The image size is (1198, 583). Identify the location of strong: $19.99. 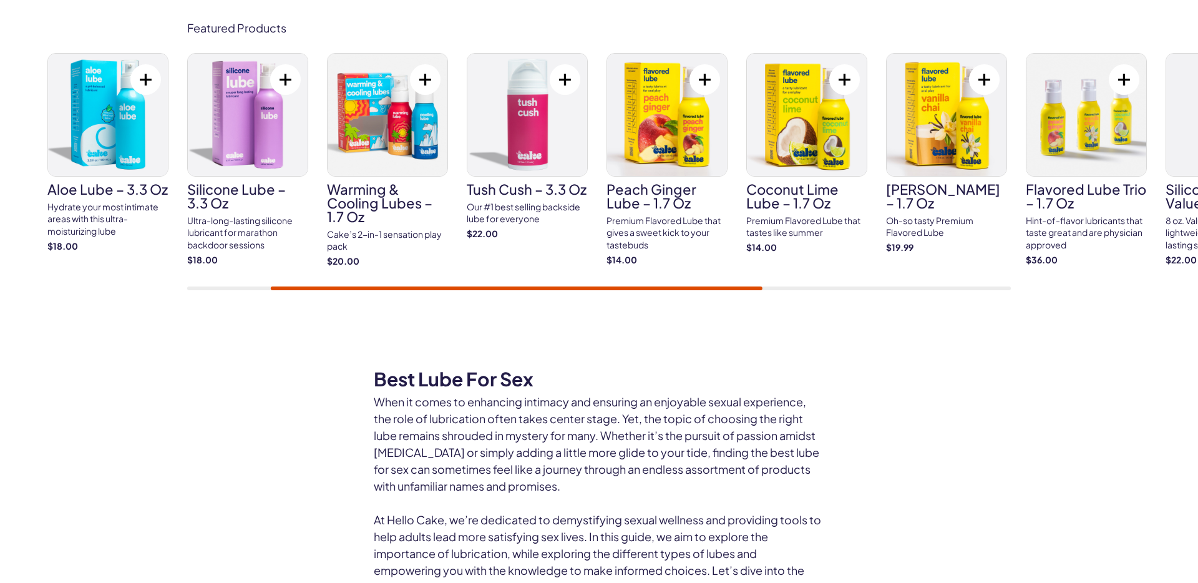
(946, 248).